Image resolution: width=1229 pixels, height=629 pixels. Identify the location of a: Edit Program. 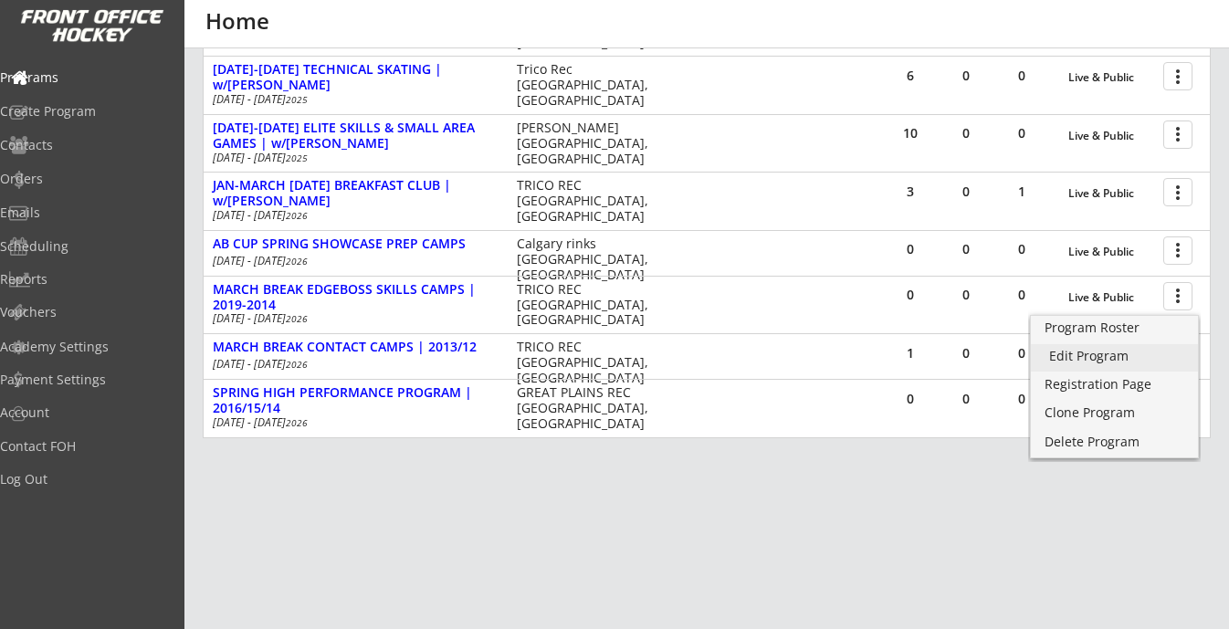
(1114, 358).